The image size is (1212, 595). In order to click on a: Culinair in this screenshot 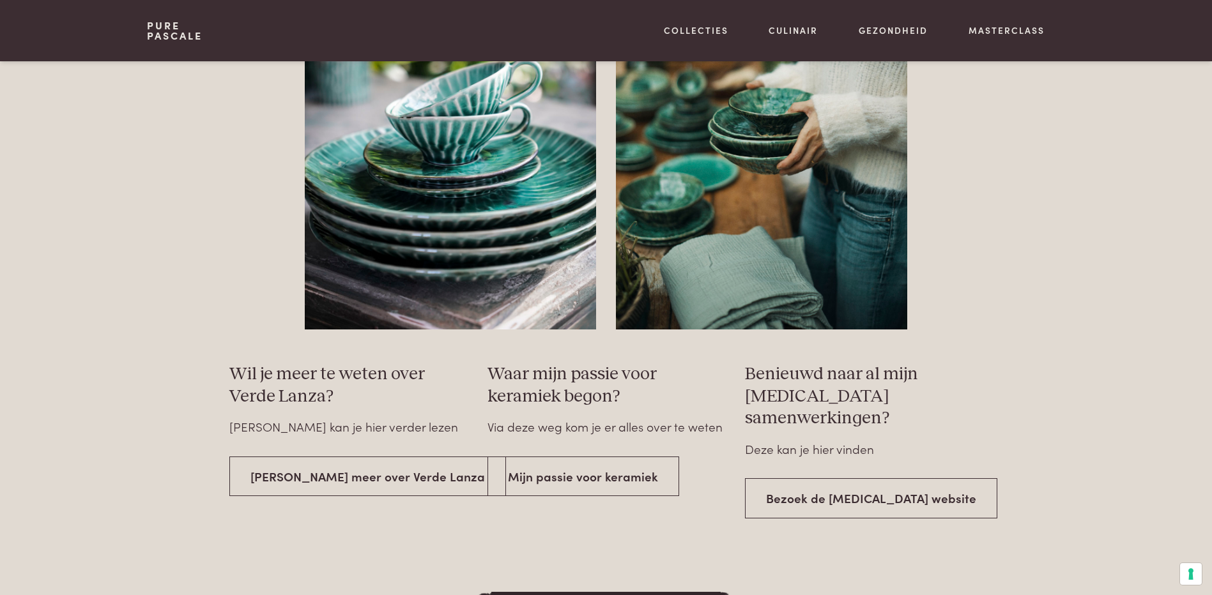, I will do `click(793, 30)`.